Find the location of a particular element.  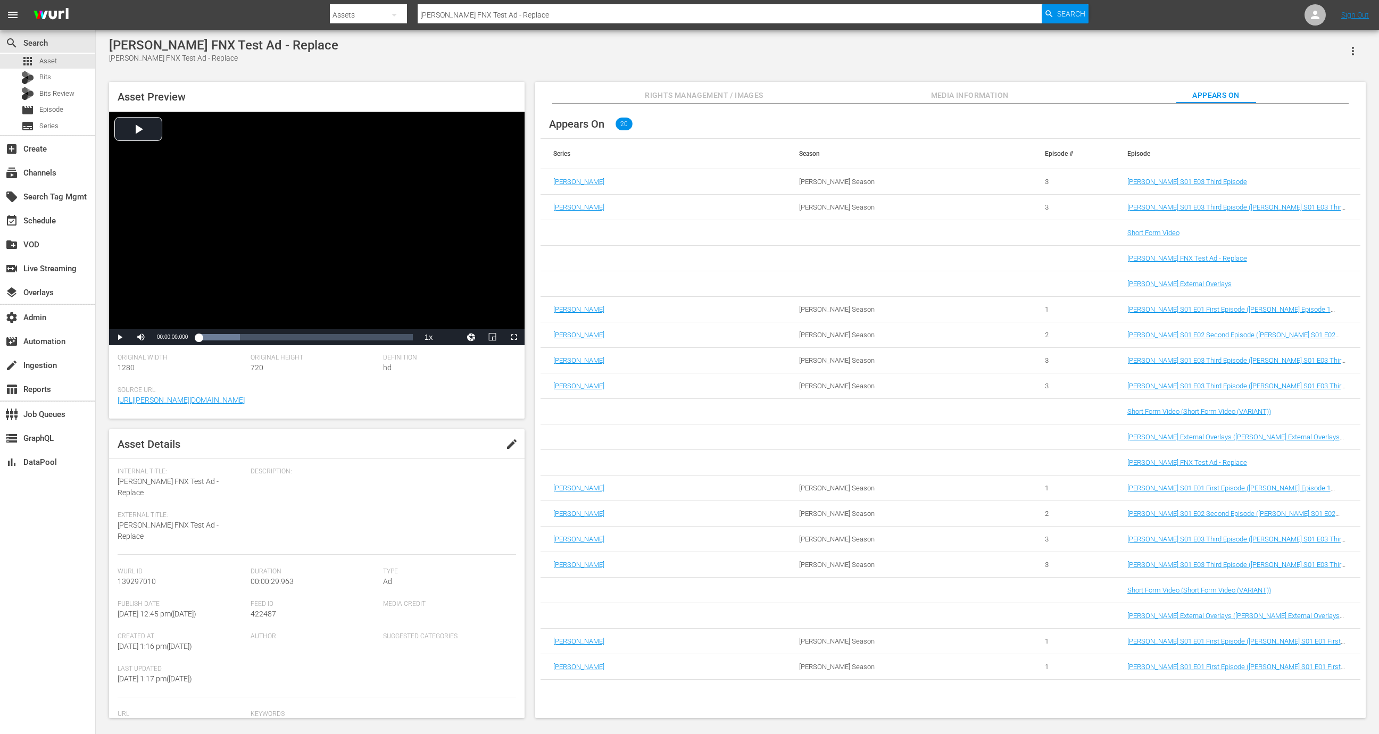

button: Playback Rate is located at coordinates (429, 337).